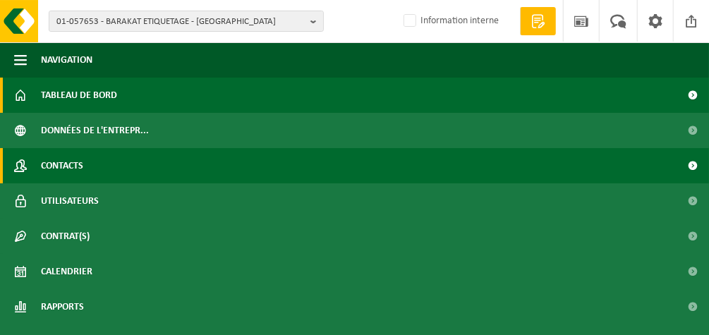  What do you see at coordinates (65, 236) in the screenshot?
I see `span: Contrat(s)` at bounding box center [65, 236].